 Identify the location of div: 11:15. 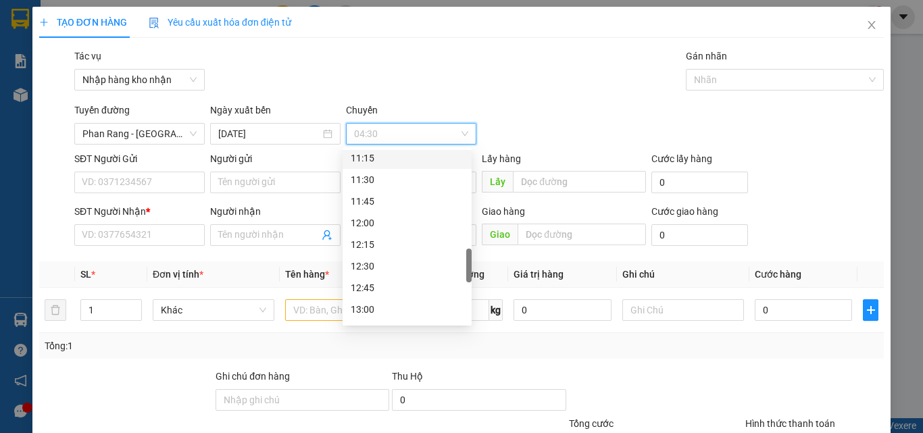
(407, 158).